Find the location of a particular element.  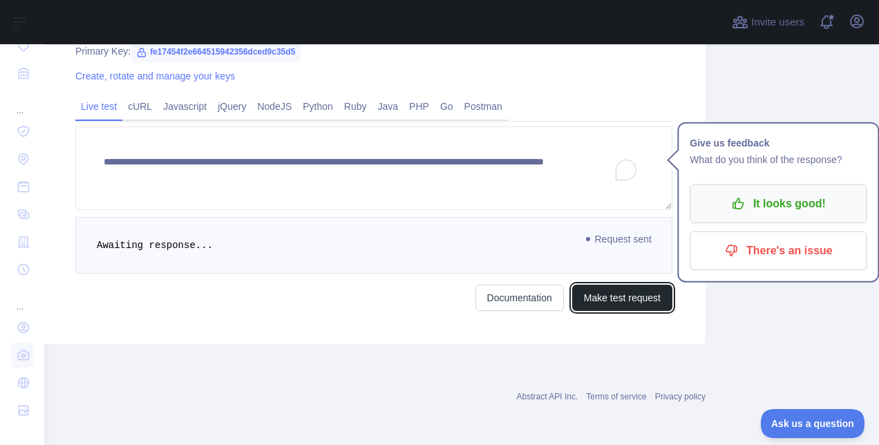

div: Primary Key: is located at coordinates (374, 51).